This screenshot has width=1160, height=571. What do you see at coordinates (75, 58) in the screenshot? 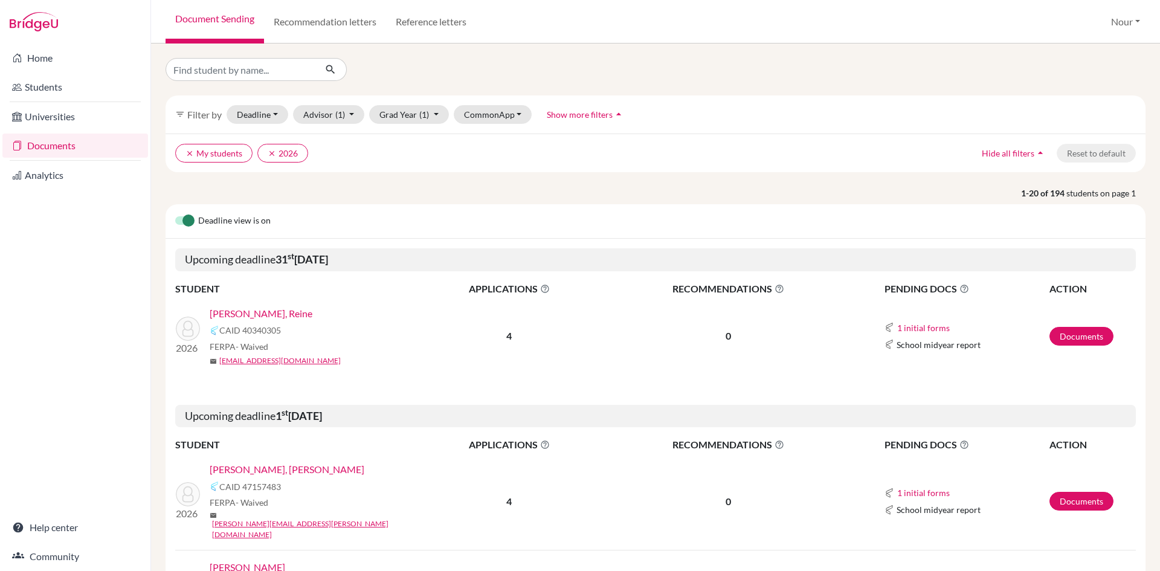
I see `a: Home` at bounding box center [75, 58].